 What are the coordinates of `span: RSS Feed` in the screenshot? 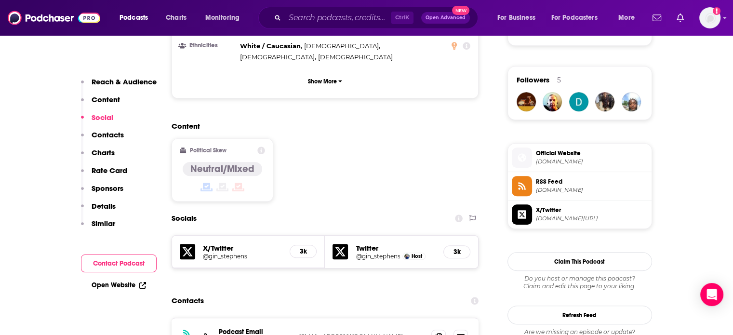 It's located at (591, 182).